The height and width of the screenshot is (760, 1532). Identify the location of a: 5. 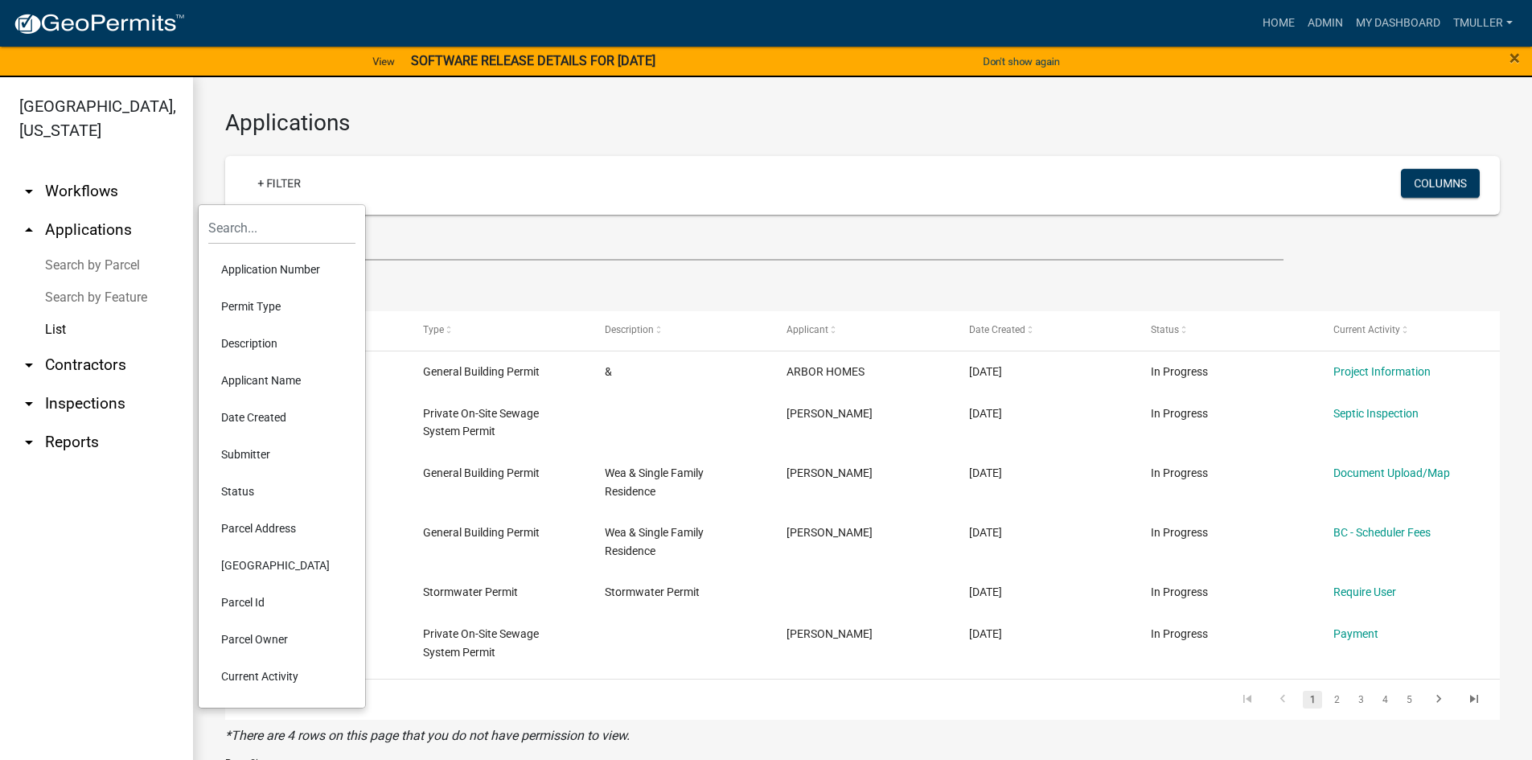
(1409, 700).